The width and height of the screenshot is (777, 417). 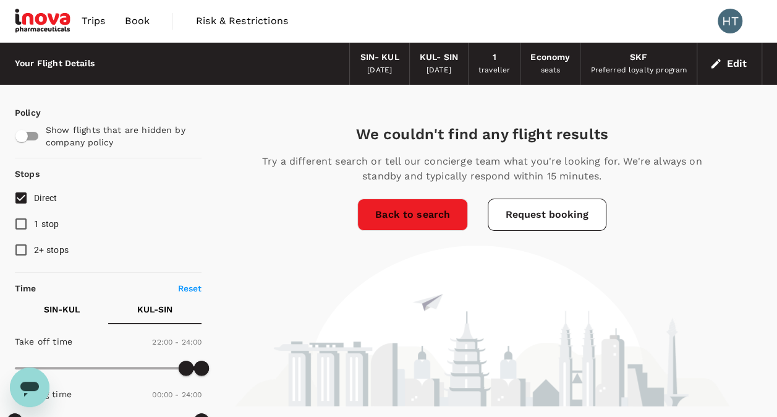 What do you see at coordinates (730, 21) in the screenshot?
I see `div: HT` at bounding box center [730, 21].